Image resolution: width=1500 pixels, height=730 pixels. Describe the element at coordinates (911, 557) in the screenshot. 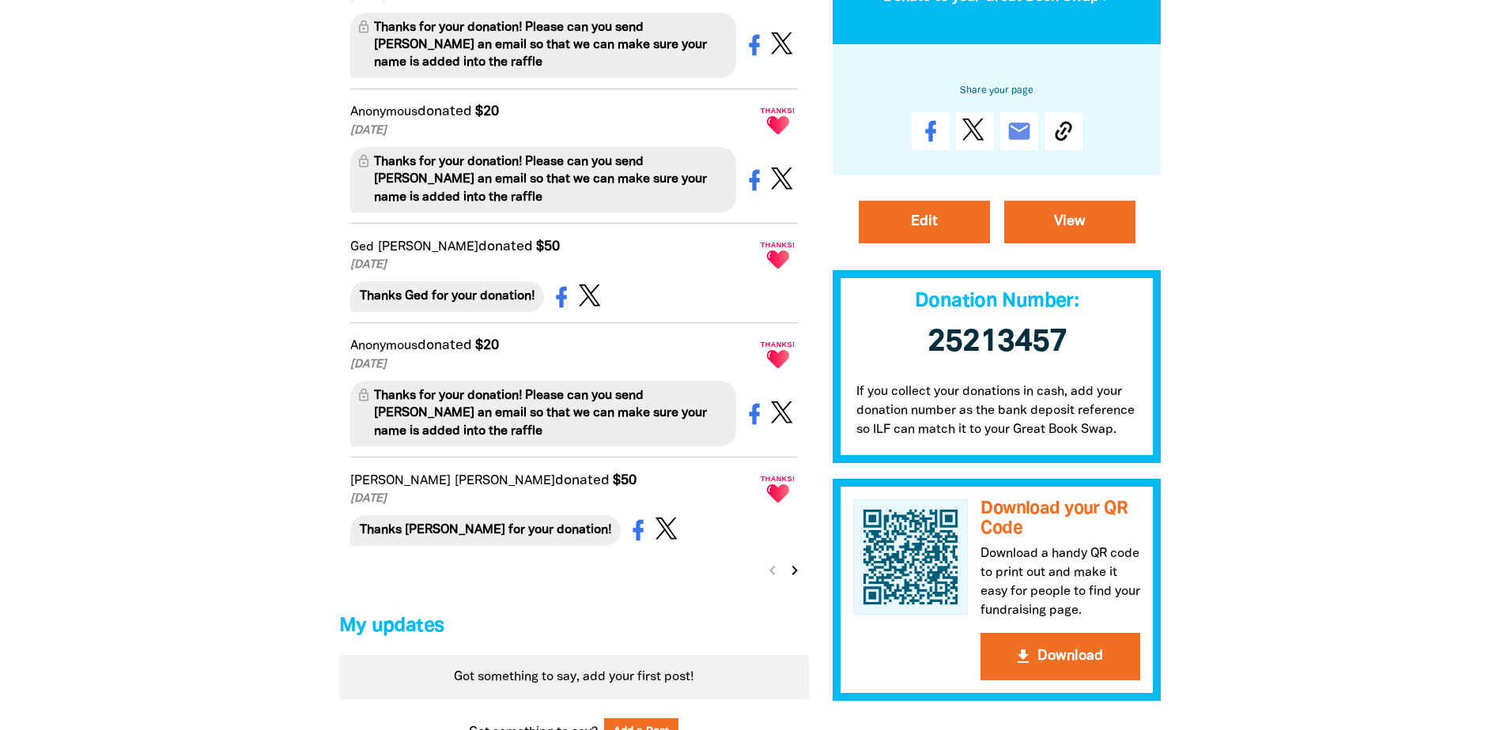

I see `img: QR Code for McCullough Robertson` at that location.